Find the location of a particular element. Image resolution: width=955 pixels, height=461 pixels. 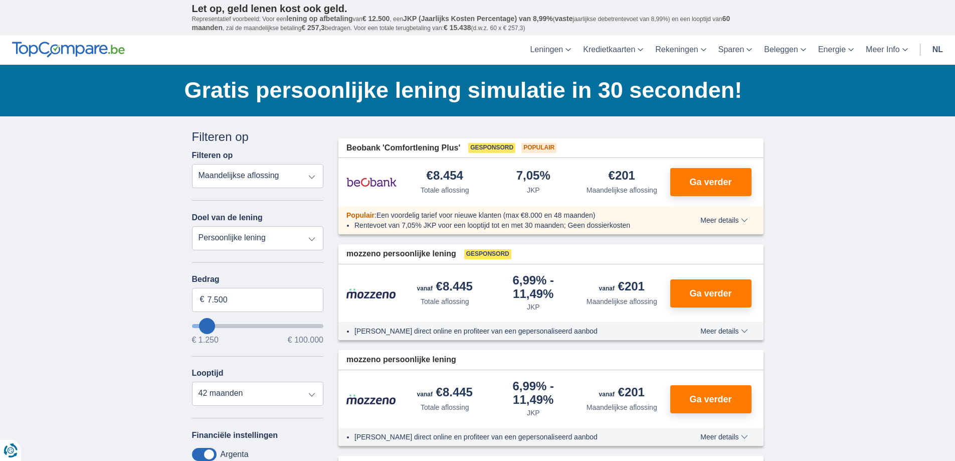

p: Let op, geld lenen kost ook geld. is located at coordinates (478, 9).